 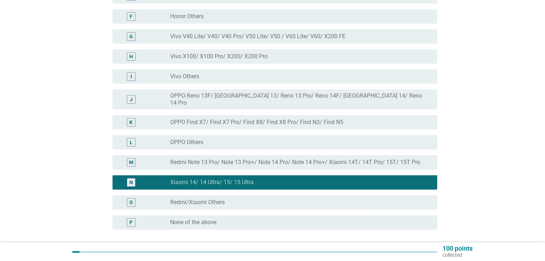 I want to click on p: collected, so click(x=457, y=255).